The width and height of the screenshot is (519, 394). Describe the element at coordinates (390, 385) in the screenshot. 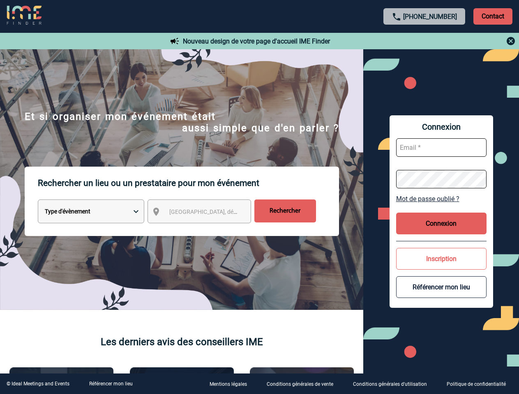

I see `p: Conditions générales d'utilisation` at that location.